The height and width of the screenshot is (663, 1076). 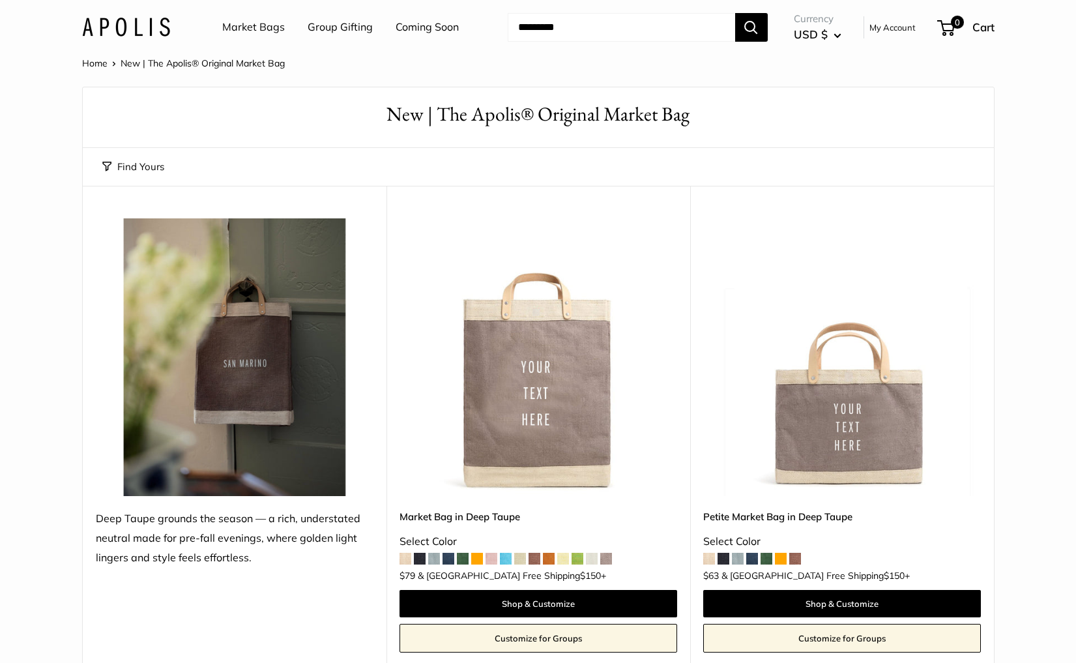 What do you see at coordinates (810, 34) in the screenshot?
I see `span: USD $` at bounding box center [810, 34].